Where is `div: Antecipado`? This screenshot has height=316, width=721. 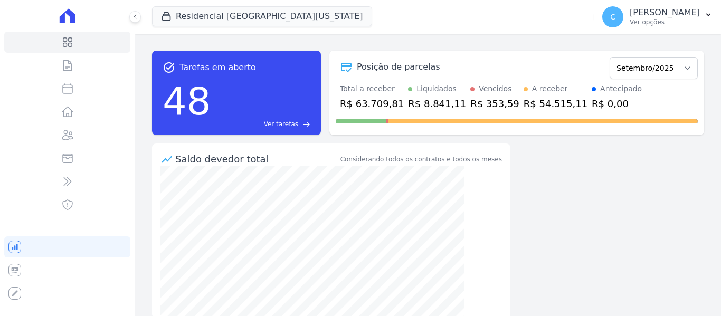
div: Antecipado is located at coordinates (620, 89).